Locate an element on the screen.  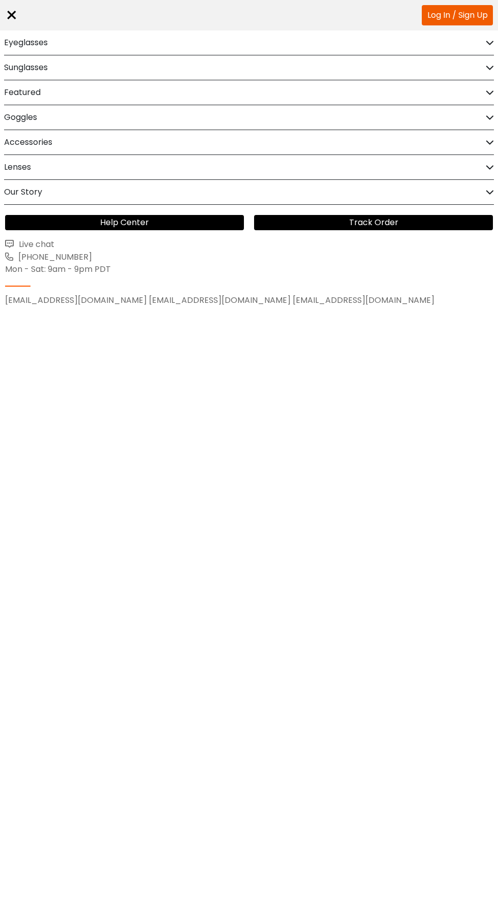
h2: Lenses is located at coordinates (17, 167).